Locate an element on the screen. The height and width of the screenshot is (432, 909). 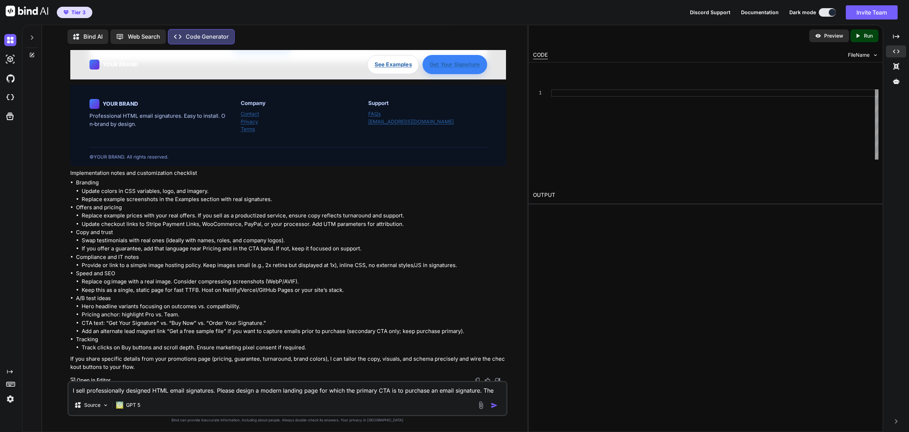
li: Add an alternate lead magnet link “Get a free sample file” if you want to capture emails prior to... is located at coordinates (294, 331).